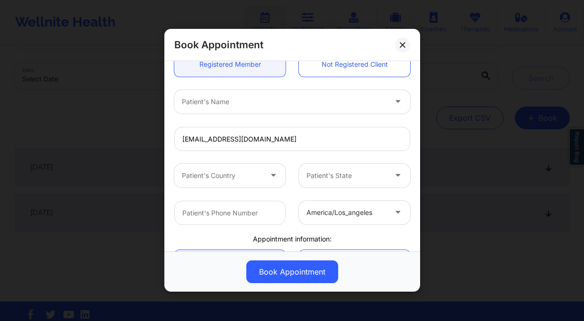  What do you see at coordinates (292, 273) in the screenshot?
I see `button: Book Appointment` at bounding box center [292, 273].